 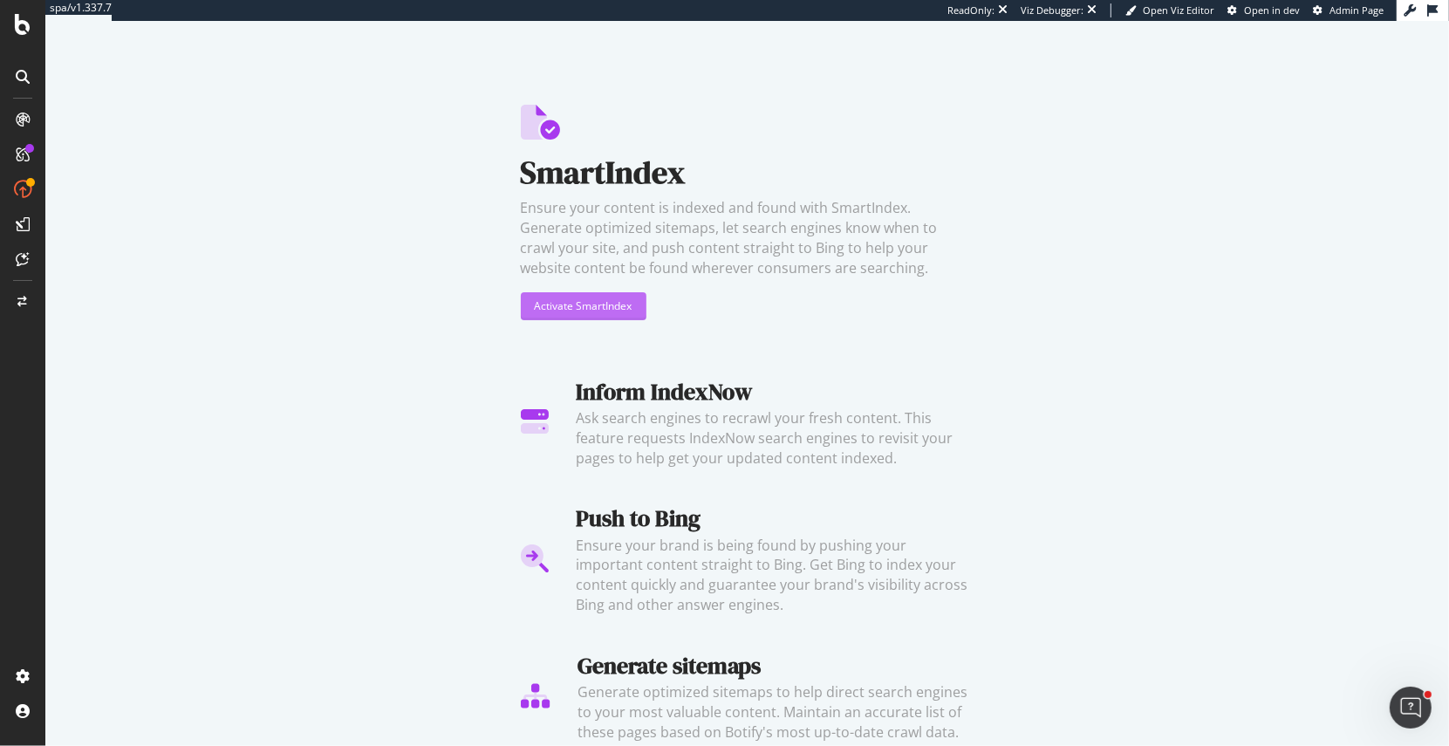 What do you see at coordinates (776, 392) in the screenshot?
I see `div: Inform IndexNow` at bounding box center [776, 392].